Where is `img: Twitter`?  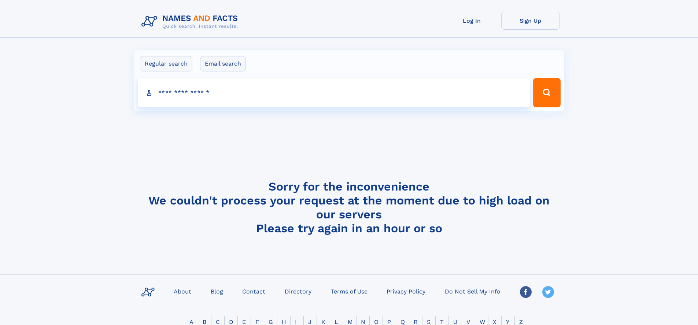
img: Twitter is located at coordinates (548, 292).